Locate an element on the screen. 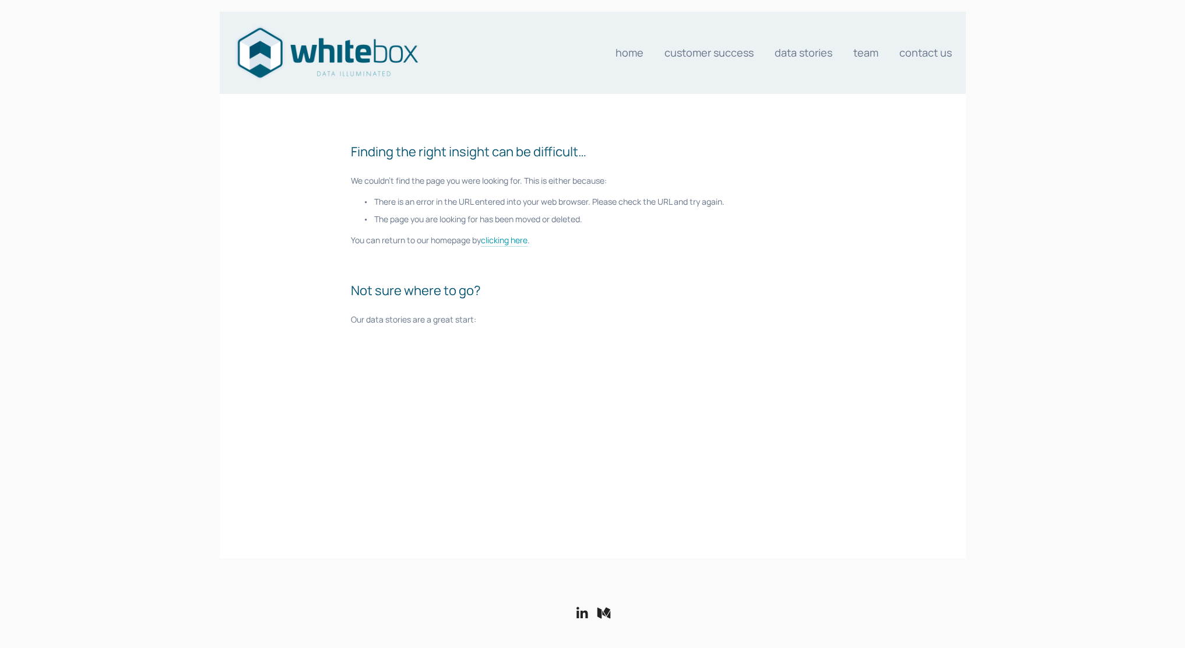 The height and width of the screenshot is (648, 1185). p: You can return to our homepage by . is located at coordinates (592, 240).